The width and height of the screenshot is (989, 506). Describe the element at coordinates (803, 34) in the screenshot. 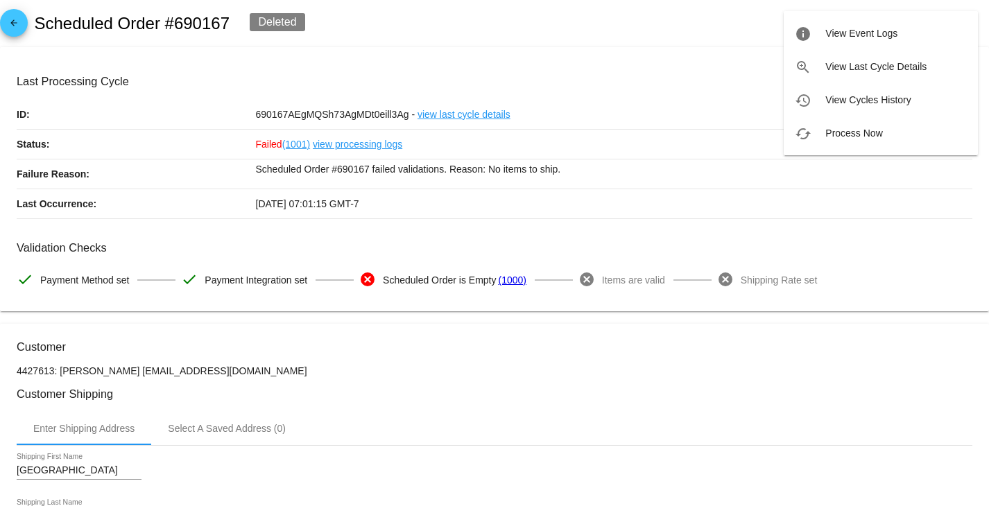

I see `mat-icon: info` at that location.